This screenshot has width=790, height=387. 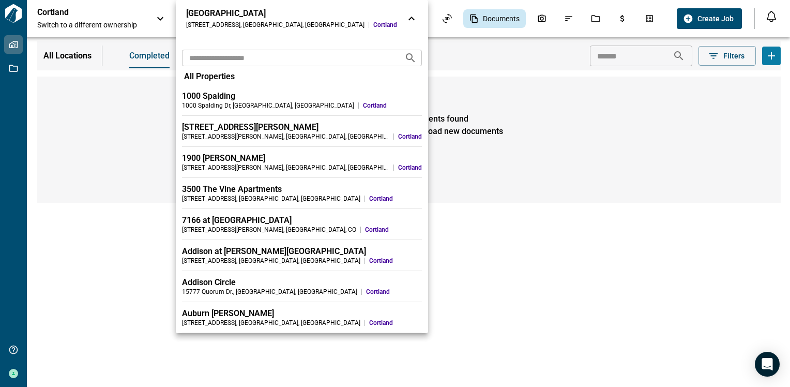 What do you see at coordinates (302, 282) in the screenshot?
I see `div: Addison Circle` at bounding box center [302, 282].